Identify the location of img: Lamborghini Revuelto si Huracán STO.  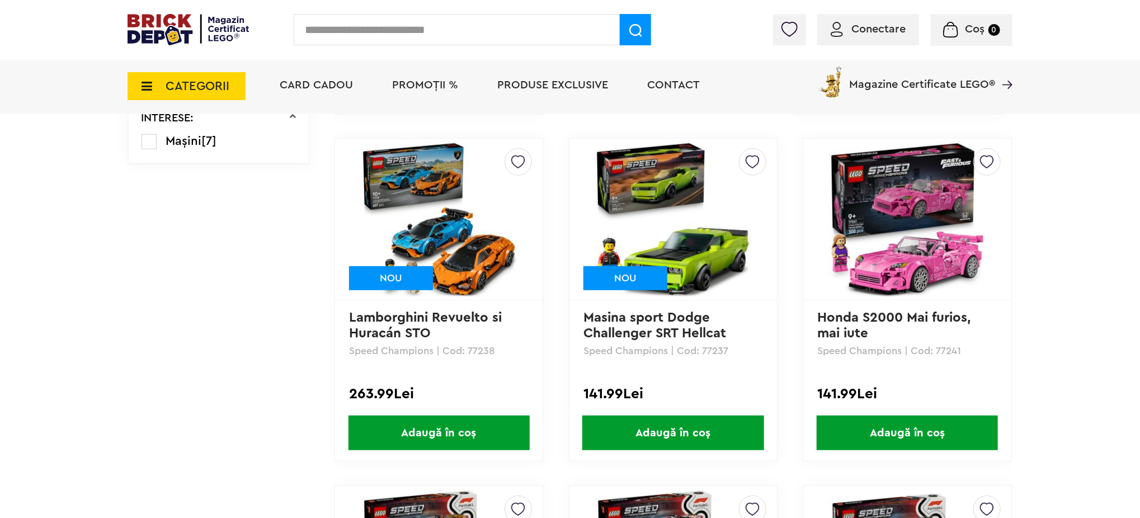
(439, 219).